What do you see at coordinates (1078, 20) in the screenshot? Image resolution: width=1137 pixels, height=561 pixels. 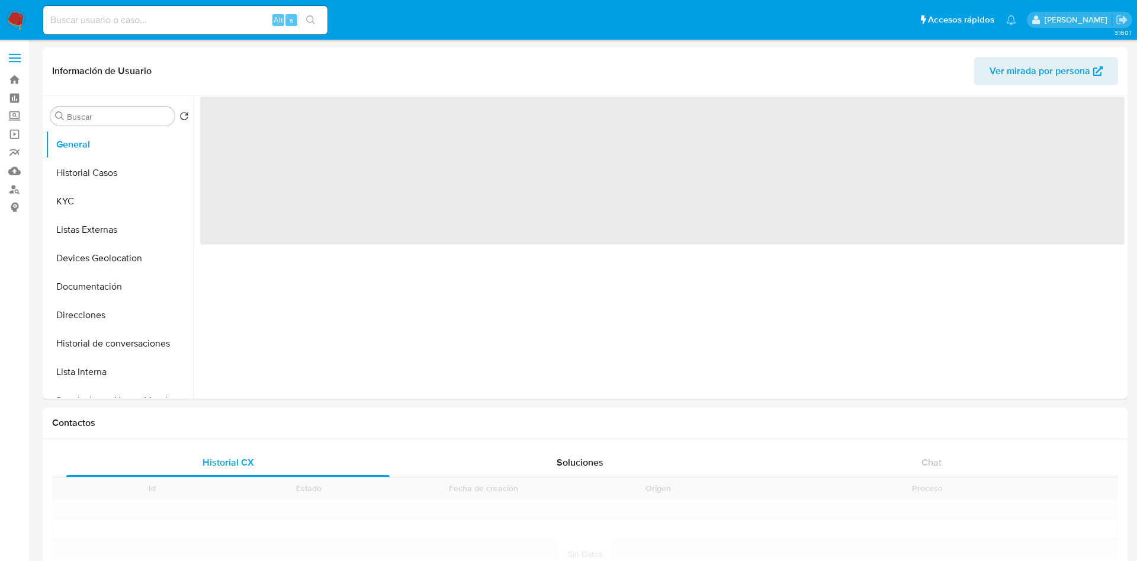 I see `p: ivonne.perezonofre@mercadolibre.com.mx` at bounding box center [1078, 20].